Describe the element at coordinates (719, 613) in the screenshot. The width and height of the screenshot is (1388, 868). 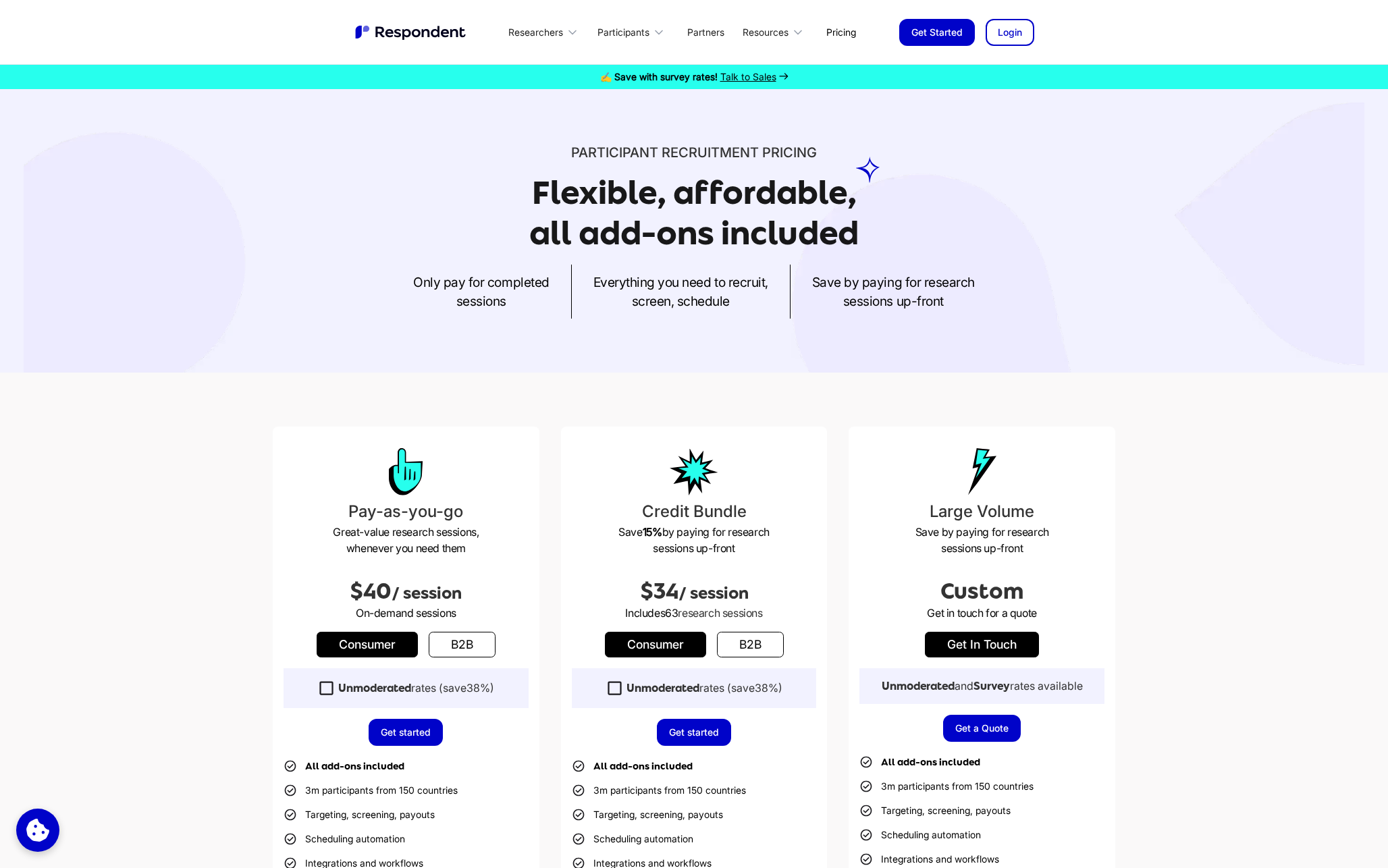
I see `span: research sessions` at that location.